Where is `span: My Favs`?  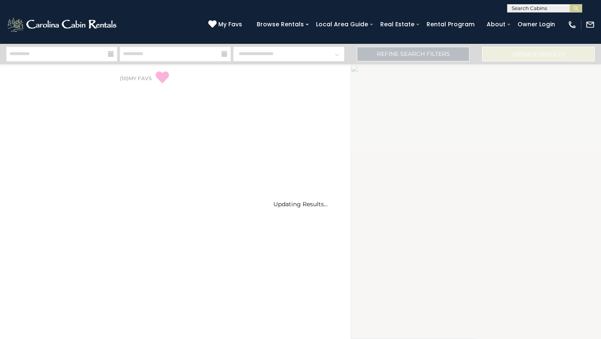
span: My Favs is located at coordinates (230, 24).